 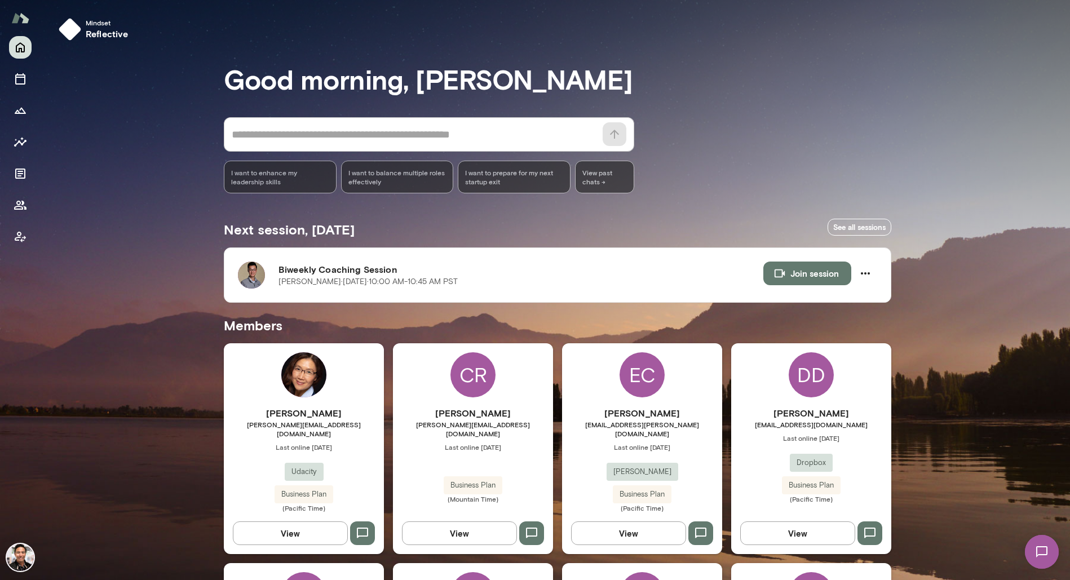 What do you see at coordinates (20, 142) in the screenshot?
I see `button: Insights` at bounding box center [20, 142].